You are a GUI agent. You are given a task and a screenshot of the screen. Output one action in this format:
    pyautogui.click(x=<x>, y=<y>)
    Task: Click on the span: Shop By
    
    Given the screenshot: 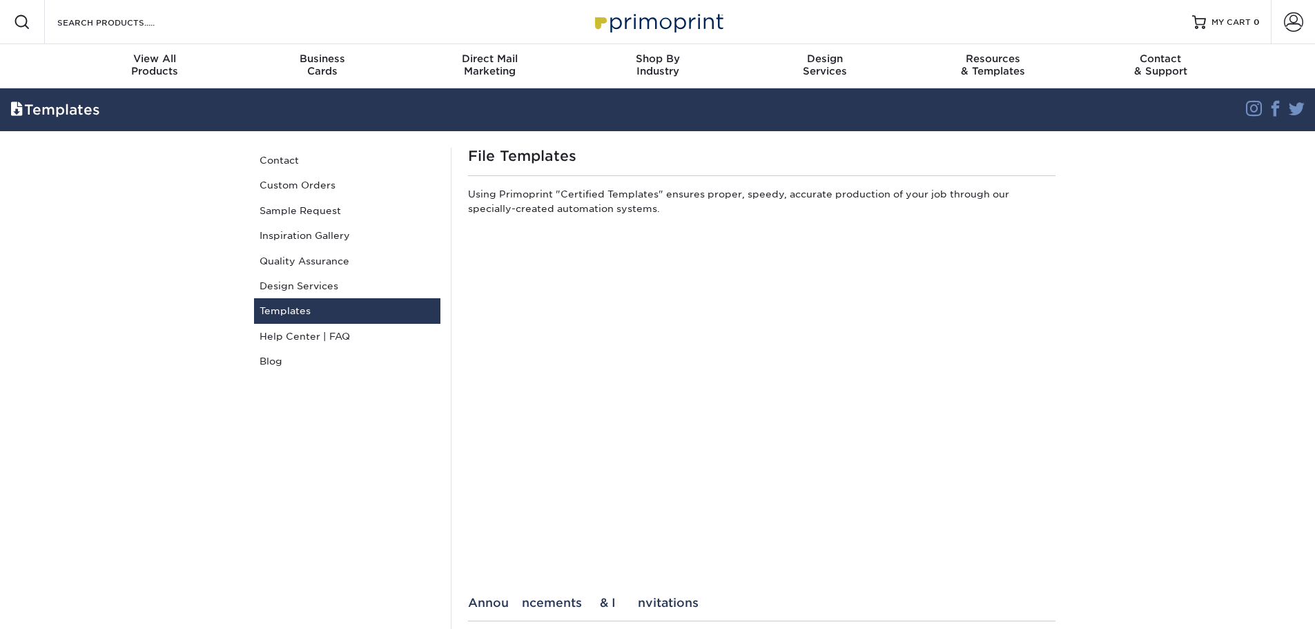 What is the action you would take?
    pyautogui.click(x=657, y=59)
    